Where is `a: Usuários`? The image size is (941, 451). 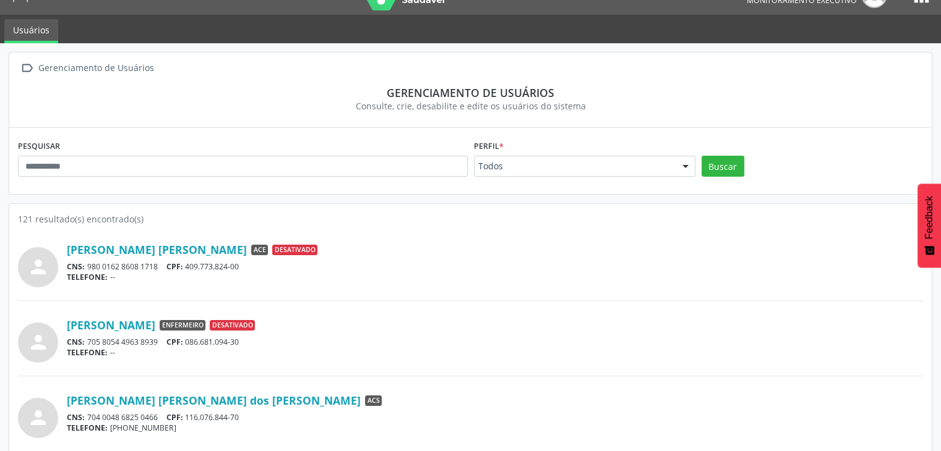
a: Usuários is located at coordinates (31, 31).